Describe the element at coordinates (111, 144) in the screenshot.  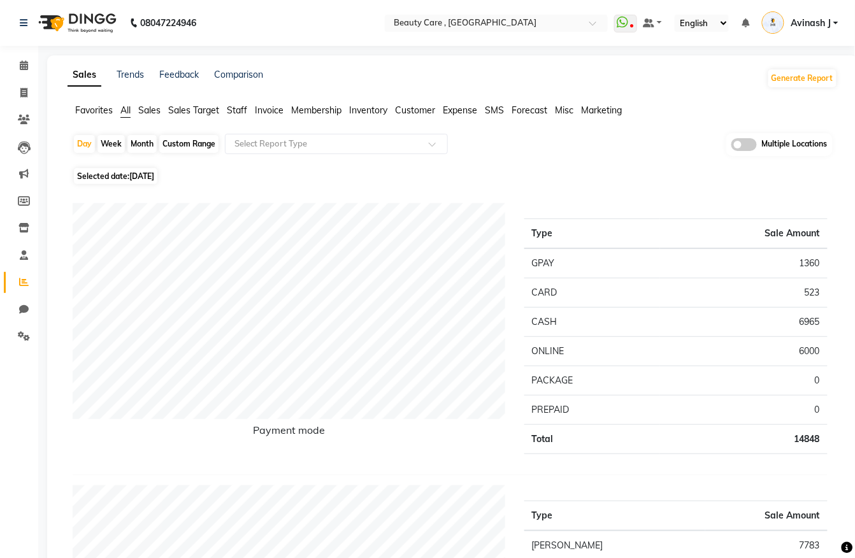
I see `div: Week` at that location.